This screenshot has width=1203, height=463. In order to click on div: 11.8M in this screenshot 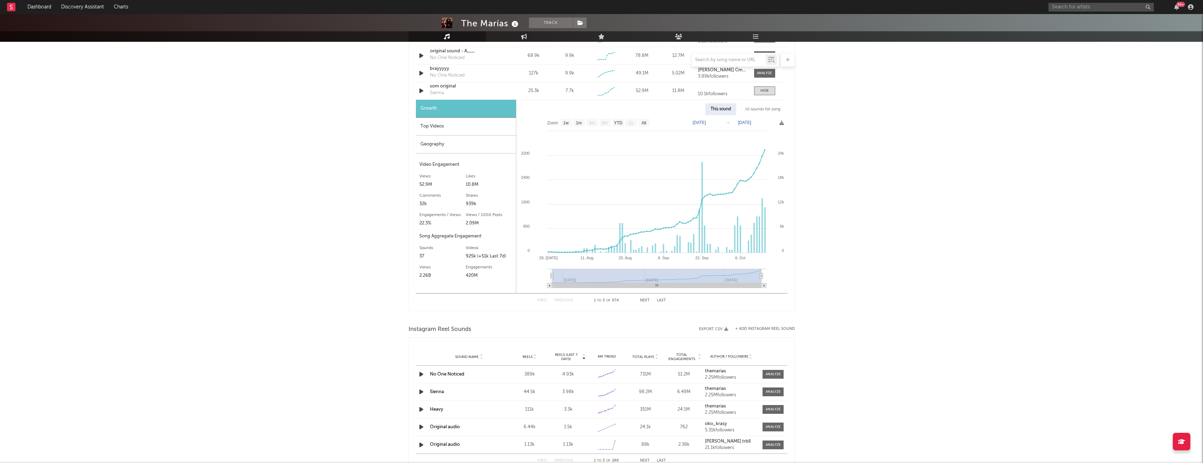, I will do `click(678, 91)`.